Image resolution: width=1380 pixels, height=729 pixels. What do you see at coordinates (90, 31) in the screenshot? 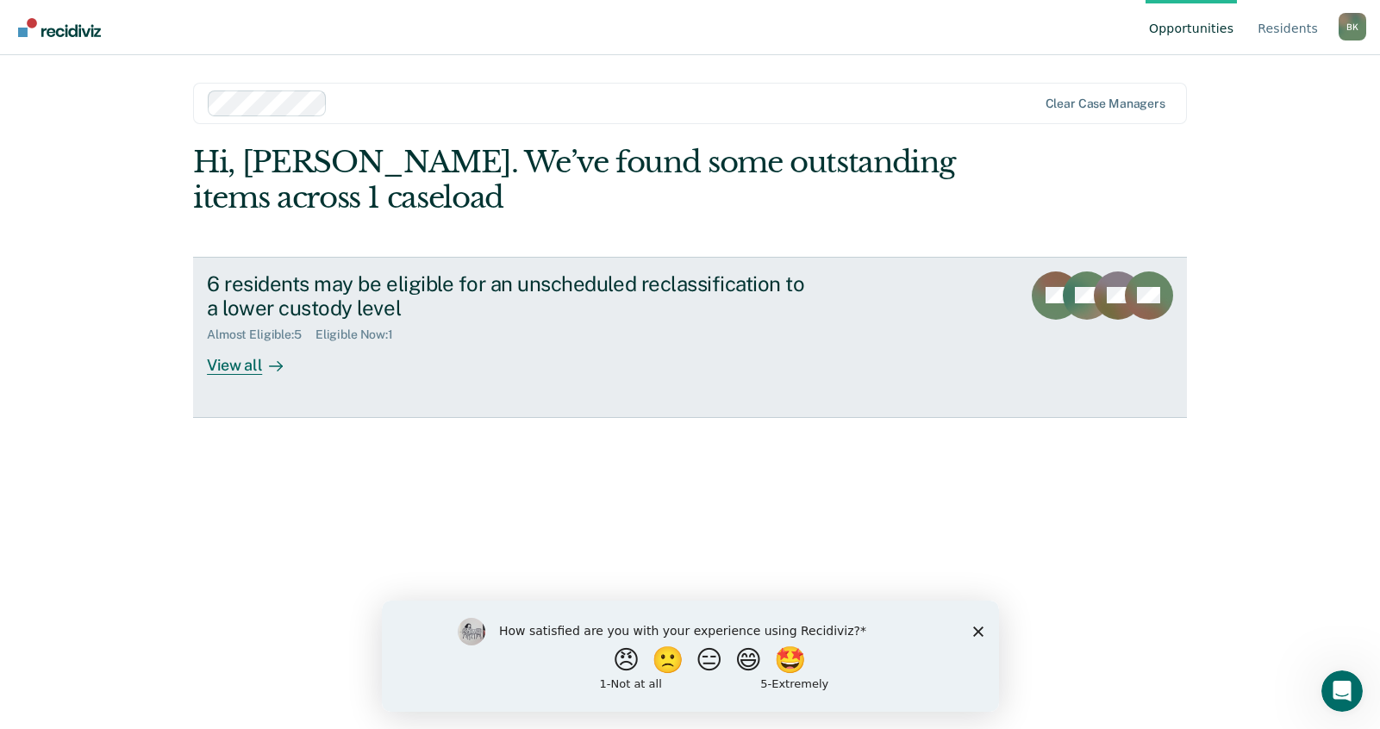
I see `img: Profile image for Kim` at bounding box center [90, 31].